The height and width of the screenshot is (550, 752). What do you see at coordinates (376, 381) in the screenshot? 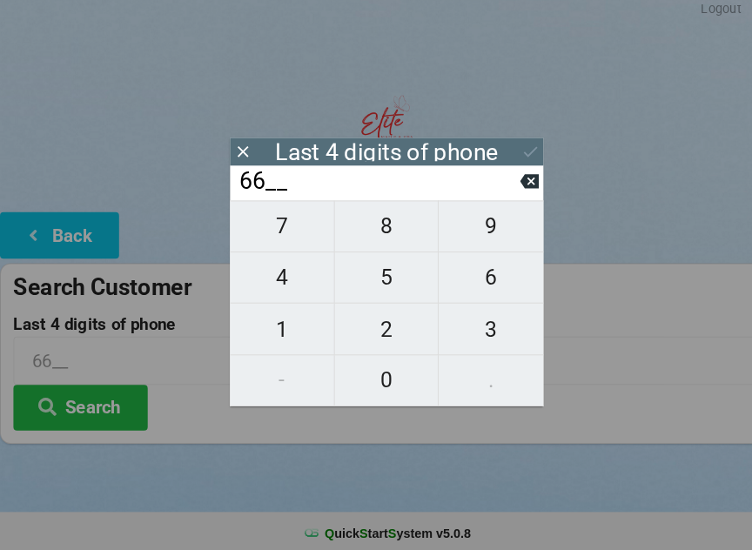
I see `span: 0` at bounding box center [376, 381].